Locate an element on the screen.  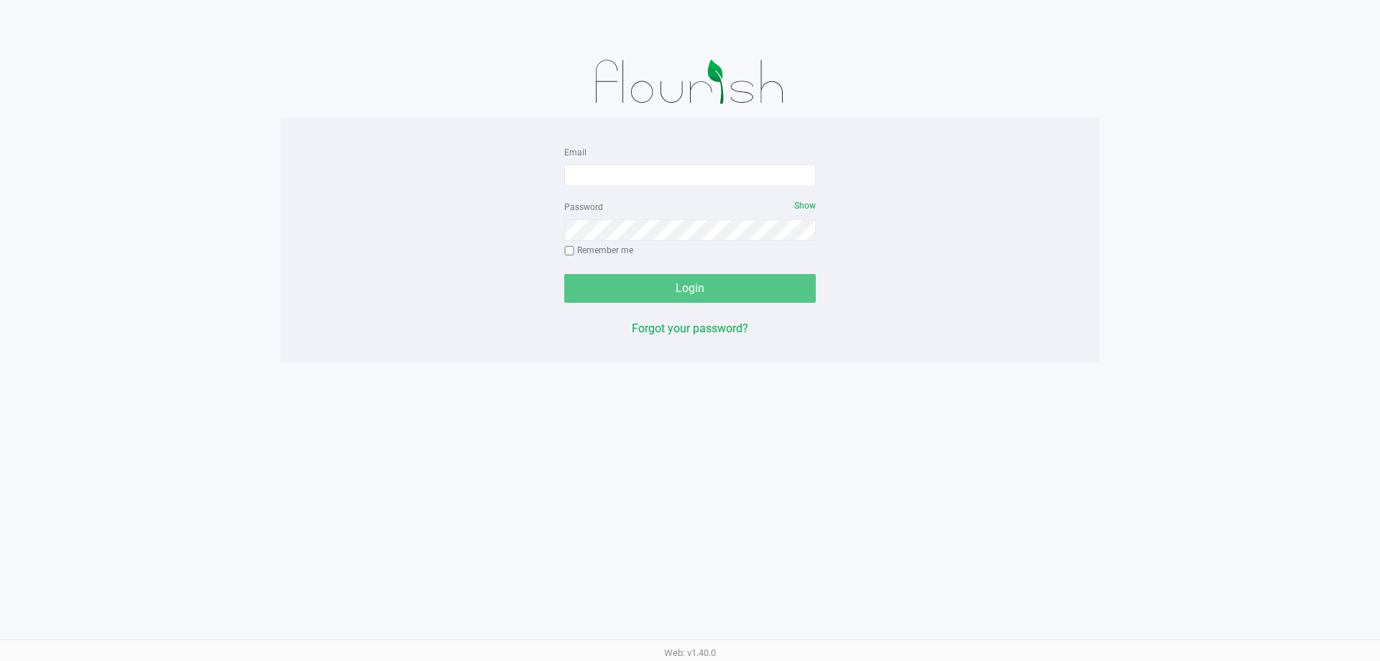
span: Web: v1.40.0 is located at coordinates (690, 652).